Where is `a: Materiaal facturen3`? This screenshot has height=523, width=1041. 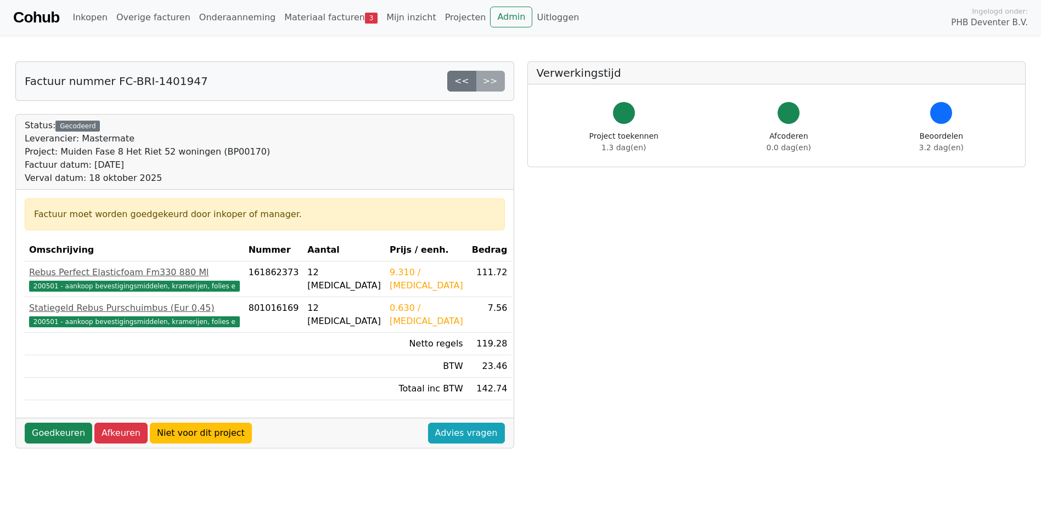
a: Materiaal facturen3 is located at coordinates (331, 18).